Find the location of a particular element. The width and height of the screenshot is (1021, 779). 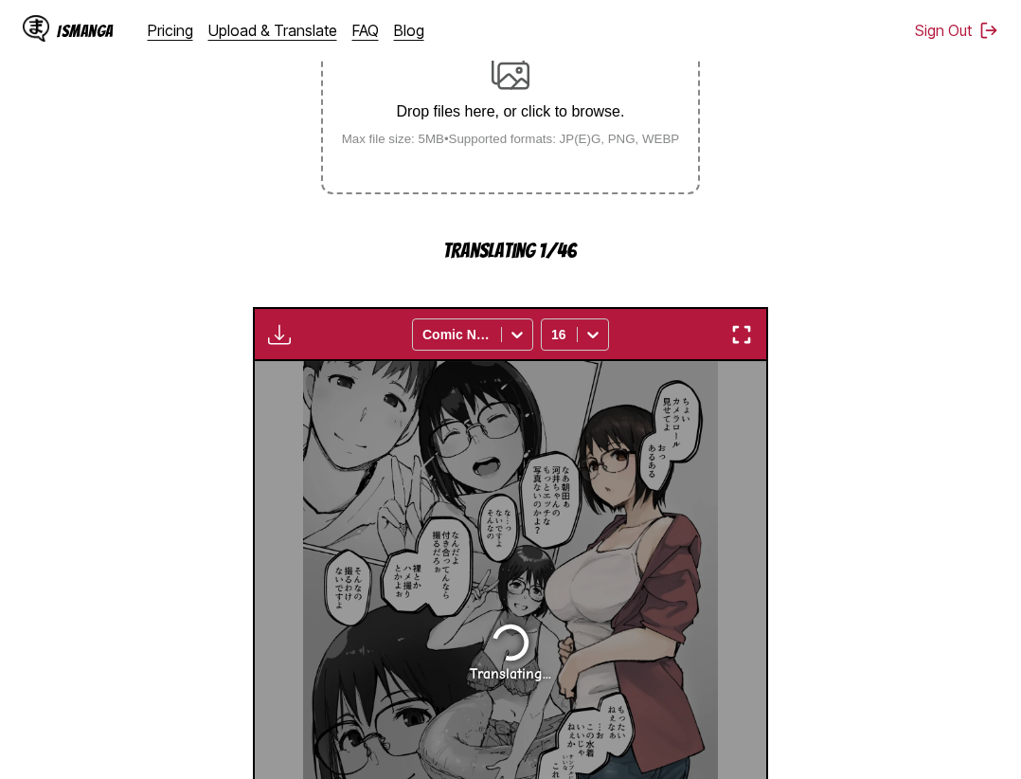

a: Blog is located at coordinates (409, 30).